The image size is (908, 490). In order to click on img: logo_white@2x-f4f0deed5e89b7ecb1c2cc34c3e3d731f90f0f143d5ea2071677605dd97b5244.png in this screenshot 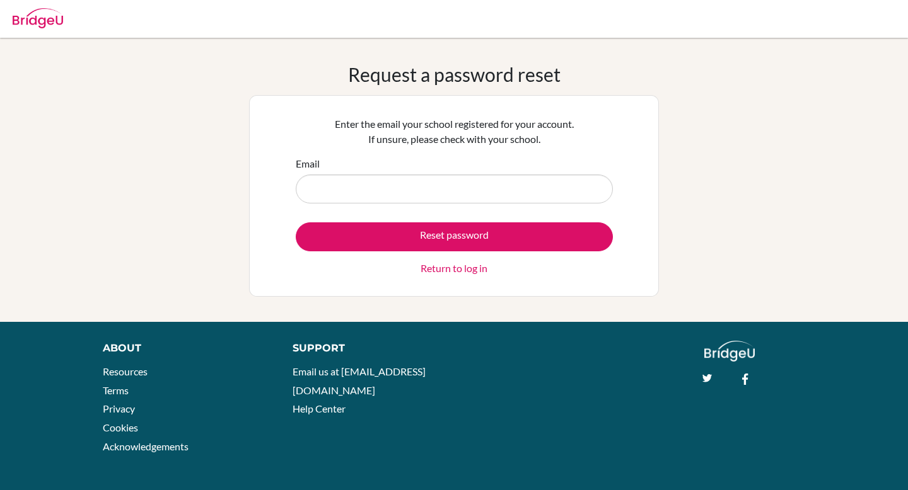, I will do `click(729, 351)`.